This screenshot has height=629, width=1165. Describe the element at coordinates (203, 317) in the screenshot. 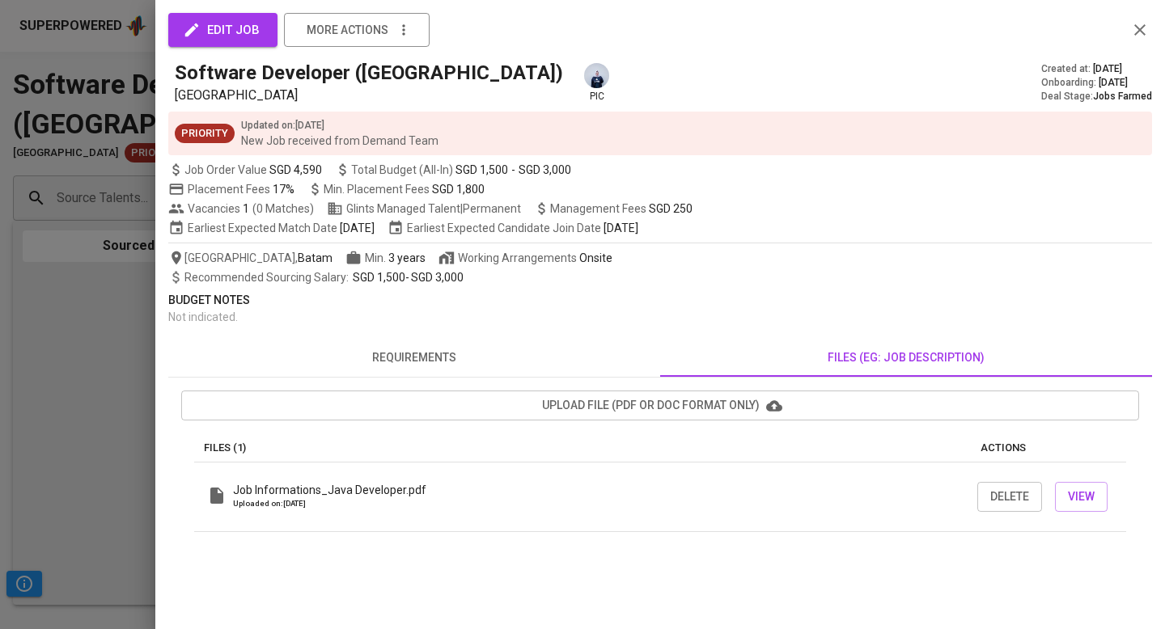

I see `span: Not indicated .` at that location.